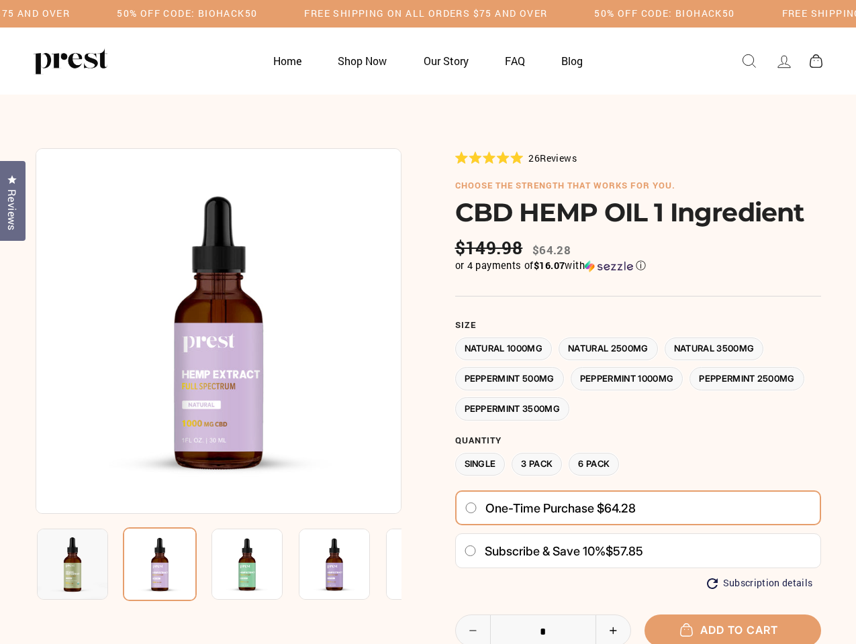 This screenshot has width=856, height=644. What do you see at coordinates (549, 265) in the screenshot?
I see `span: $16.07` at bounding box center [549, 265].